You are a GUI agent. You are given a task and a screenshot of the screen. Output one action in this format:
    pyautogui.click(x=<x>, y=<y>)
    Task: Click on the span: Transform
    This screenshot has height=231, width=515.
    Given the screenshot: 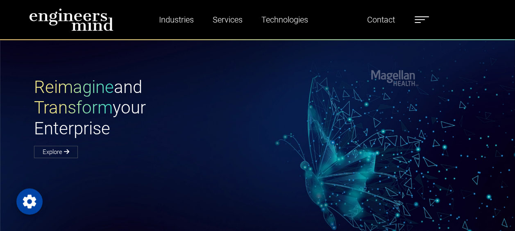 What is the action you would take?
    pyautogui.click(x=73, y=107)
    